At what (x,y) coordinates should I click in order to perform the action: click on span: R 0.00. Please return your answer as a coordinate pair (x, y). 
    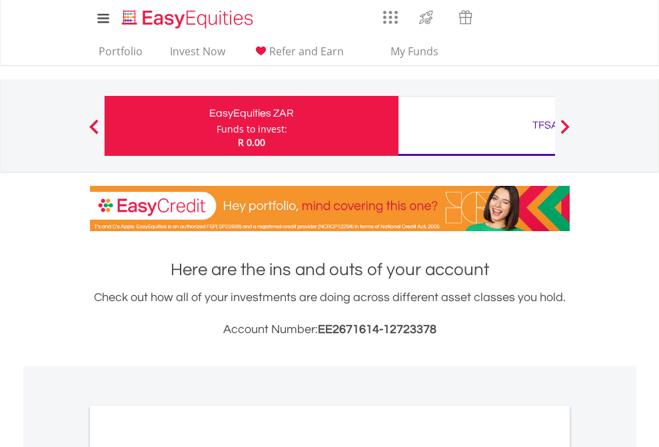
    Looking at the image, I should click on (251, 142).